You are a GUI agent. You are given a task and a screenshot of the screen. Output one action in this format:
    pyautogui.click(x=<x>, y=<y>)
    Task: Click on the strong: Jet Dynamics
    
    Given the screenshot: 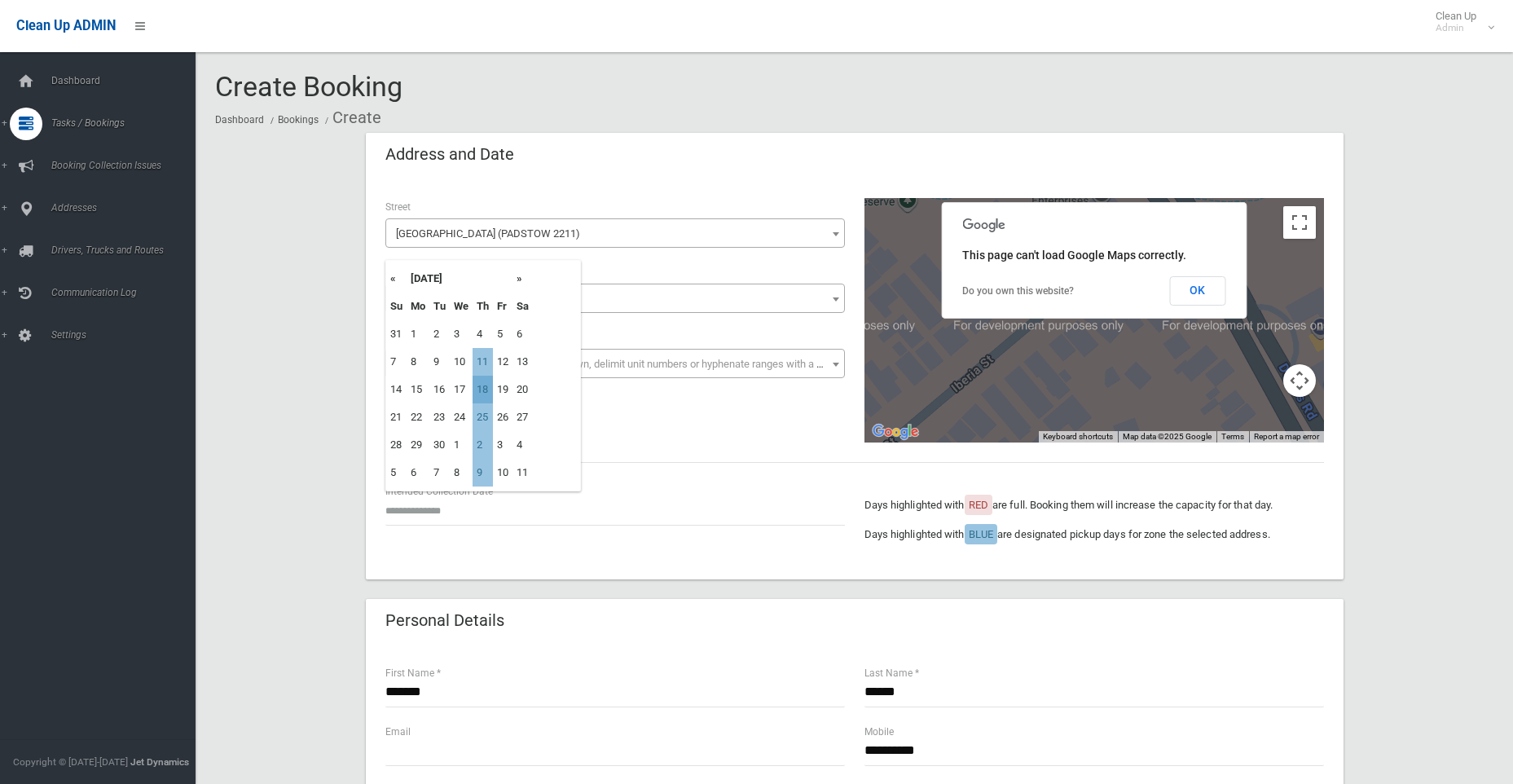 What is the action you would take?
    pyautogui.click(x=160, y=761)
    